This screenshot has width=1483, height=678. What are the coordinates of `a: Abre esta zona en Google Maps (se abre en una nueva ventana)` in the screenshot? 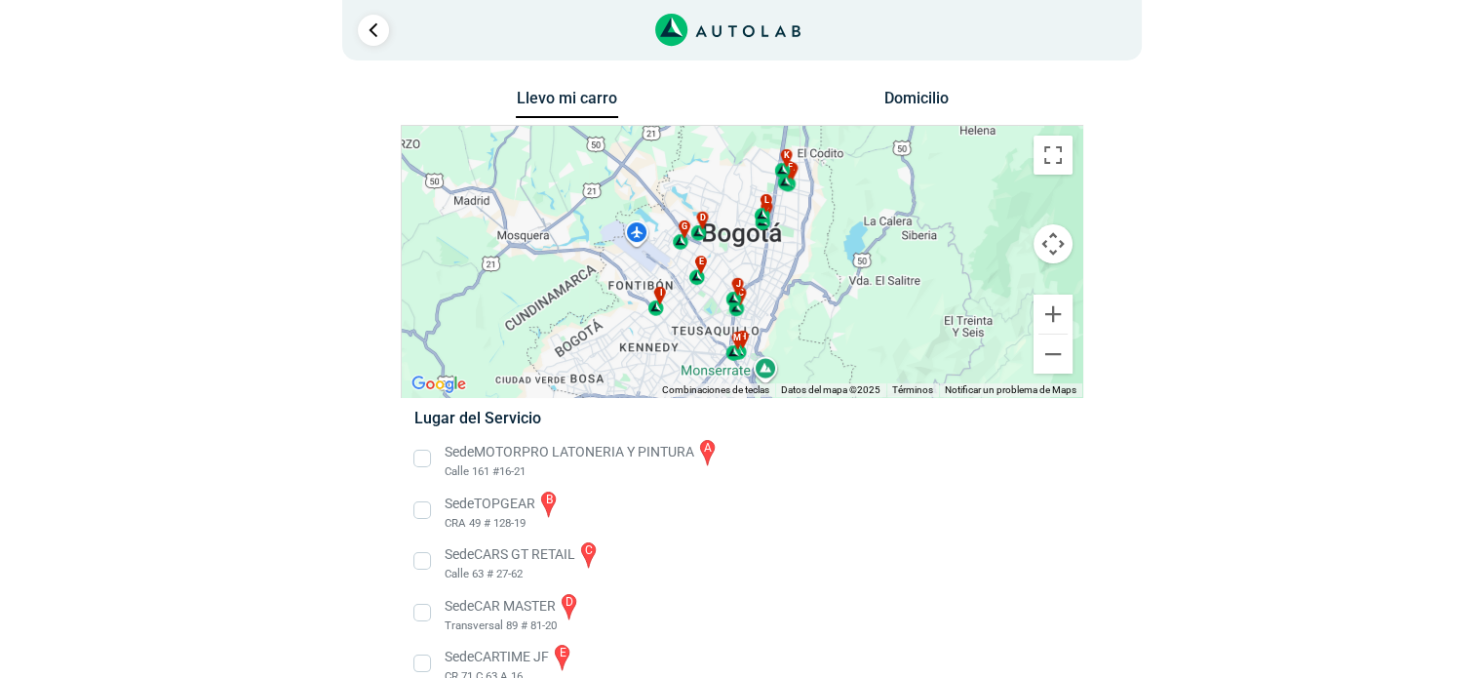 It's located at (439, 384).